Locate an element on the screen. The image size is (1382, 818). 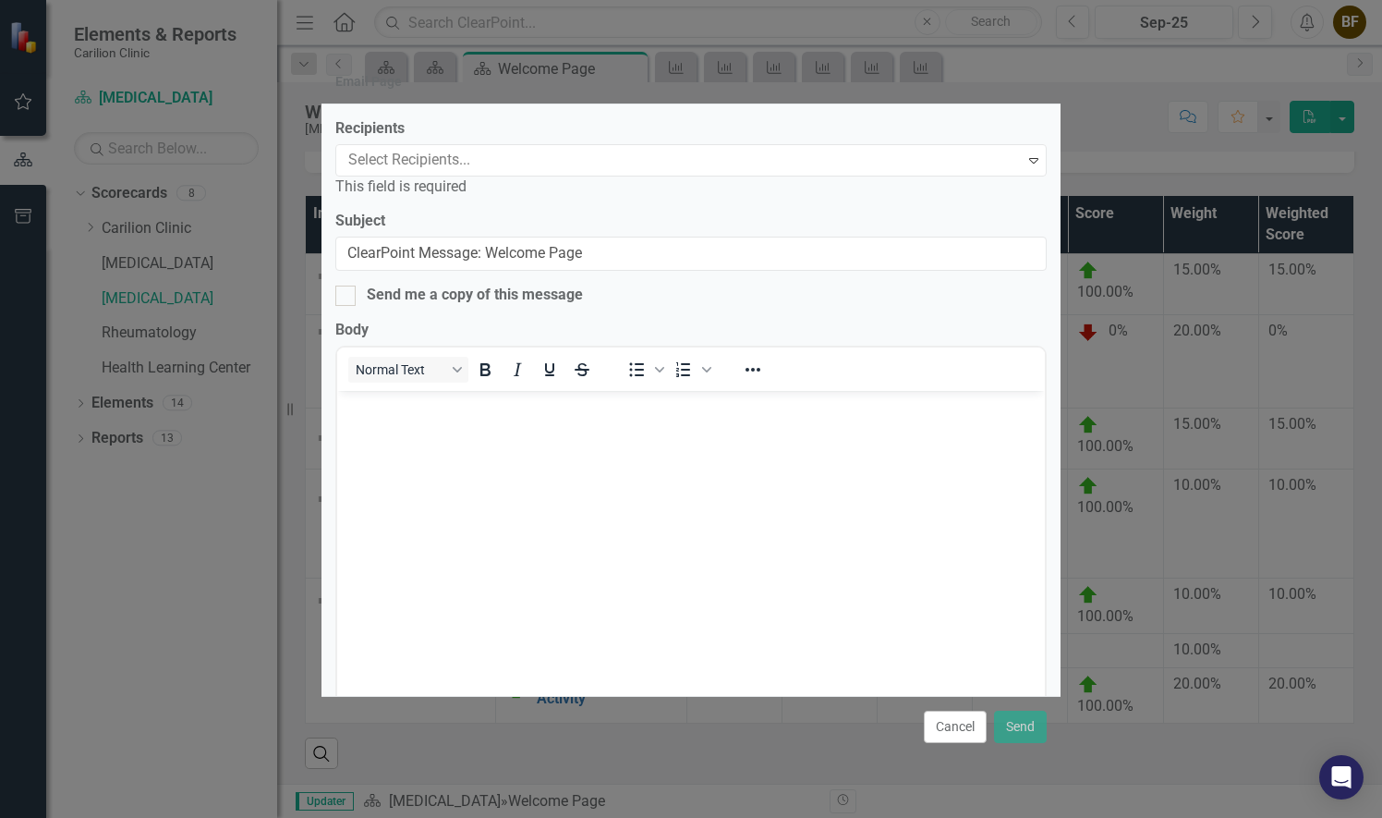
label: Subject is located at coordinates (691, 221).